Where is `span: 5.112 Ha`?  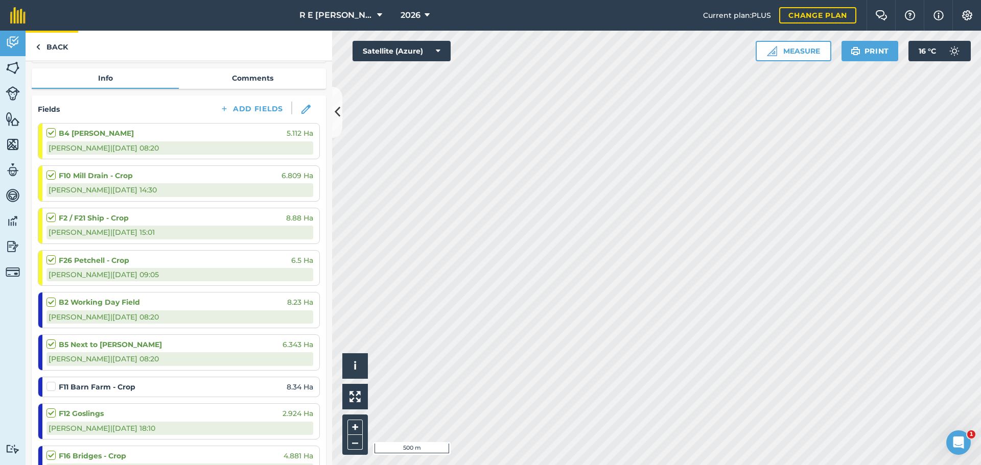 span: 5.112 Ha is located at coordinates (300, 133).